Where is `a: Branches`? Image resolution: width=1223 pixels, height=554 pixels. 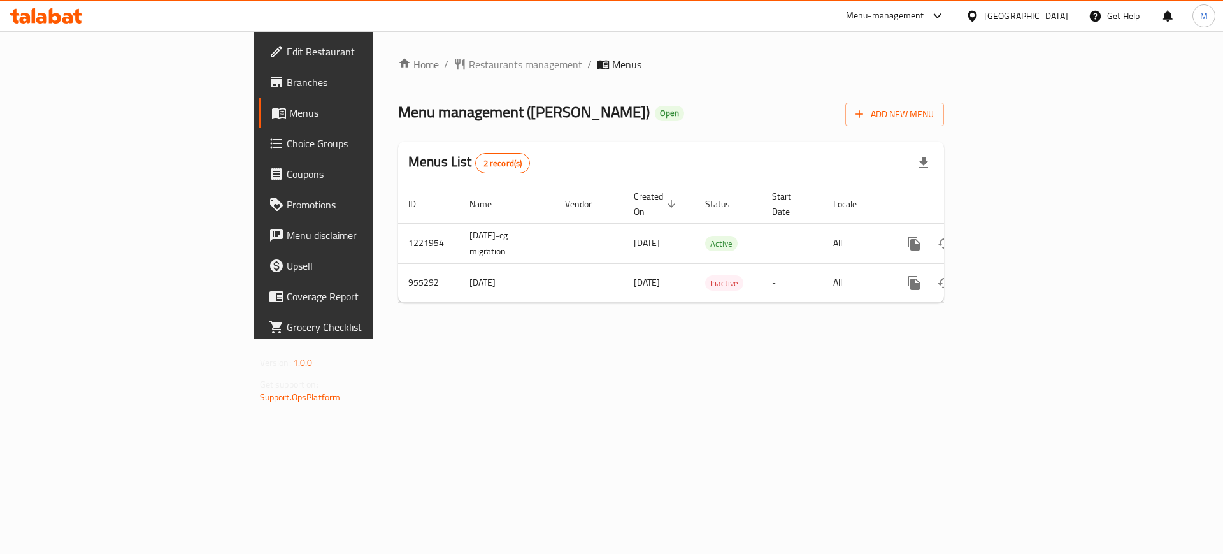
a: Branches is located at coordinates (358, 82).